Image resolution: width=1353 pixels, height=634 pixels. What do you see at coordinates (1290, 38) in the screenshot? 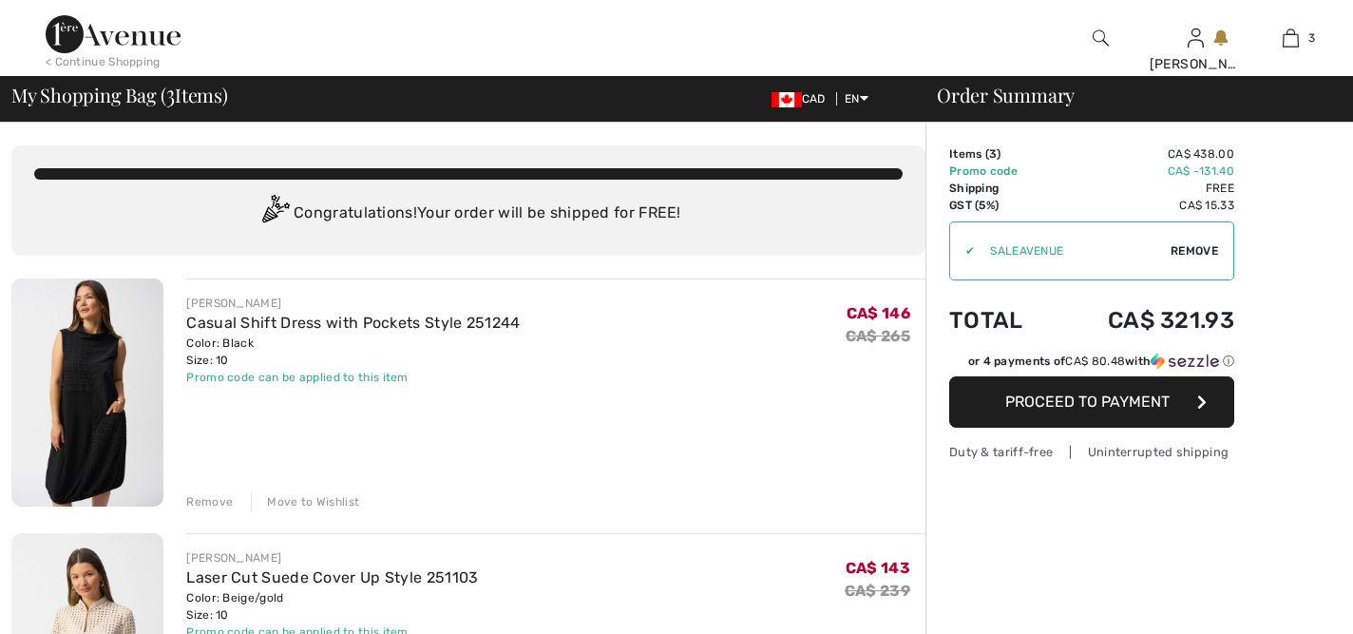
I see `a: 3` at bounding box center [1290, 38].